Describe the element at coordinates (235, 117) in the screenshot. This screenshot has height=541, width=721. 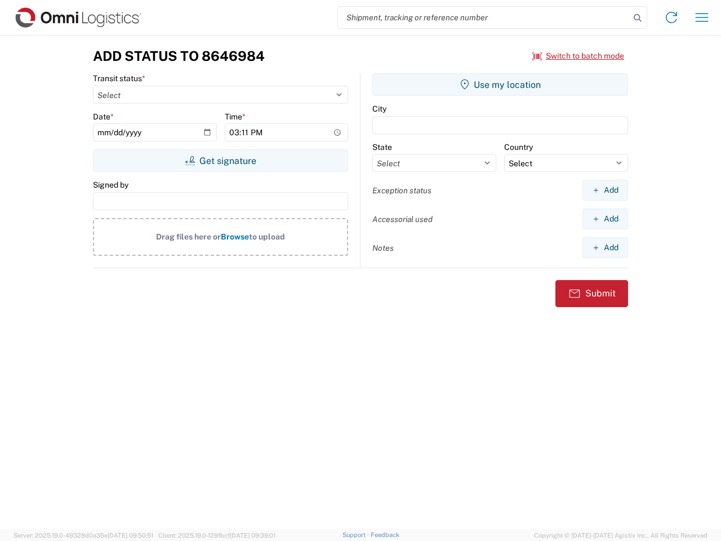
I see `label: Time` at that location.